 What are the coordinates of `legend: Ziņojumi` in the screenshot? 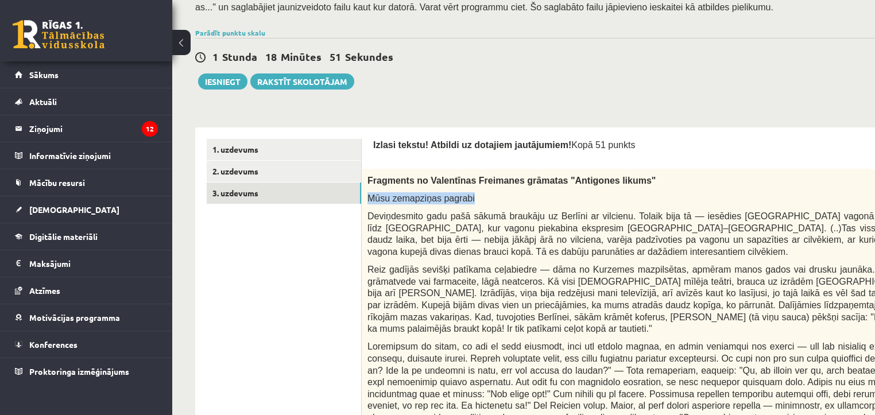 It's located at (94, 129).